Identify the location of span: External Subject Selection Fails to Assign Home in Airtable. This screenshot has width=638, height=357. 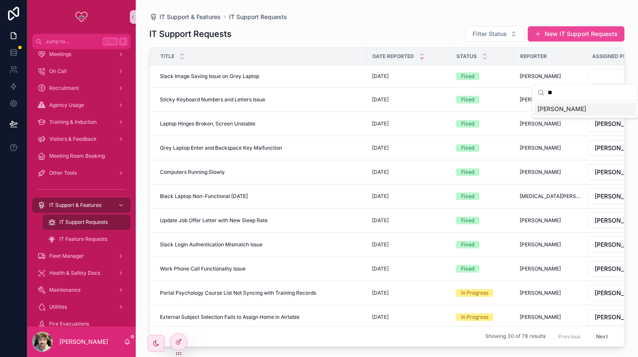
(229, 317).